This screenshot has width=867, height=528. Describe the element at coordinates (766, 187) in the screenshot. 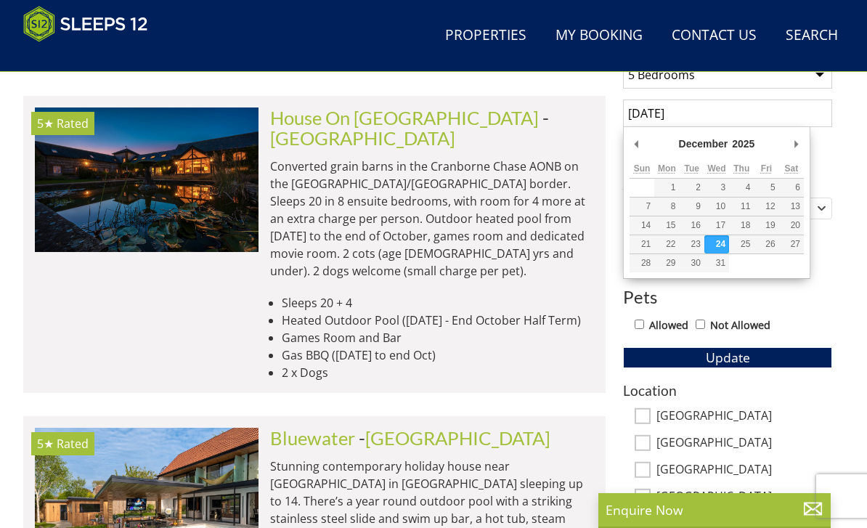

I see `button: 5` at that location.